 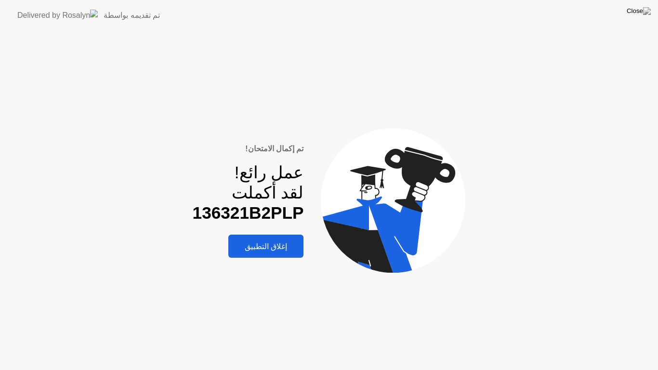 I want to click on div: تم تقديمه بواسطة, so click(x=132, y=15).